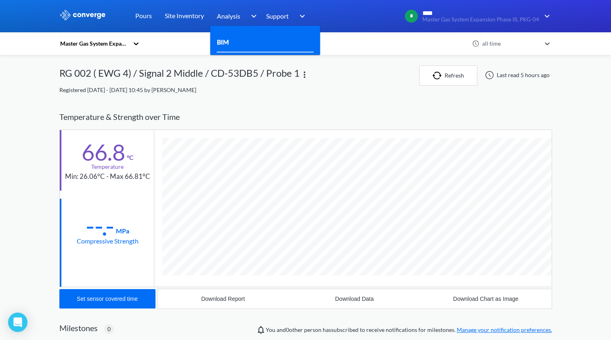 The width and height of the screenshot is (611, 340). Describe the element at coordinates (448, 76) in the screenshot. I see `button: Refresh` at that location.